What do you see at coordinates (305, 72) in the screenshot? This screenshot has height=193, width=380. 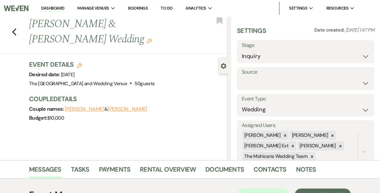 I see `label: Source:` at bounding box center [305, 72].